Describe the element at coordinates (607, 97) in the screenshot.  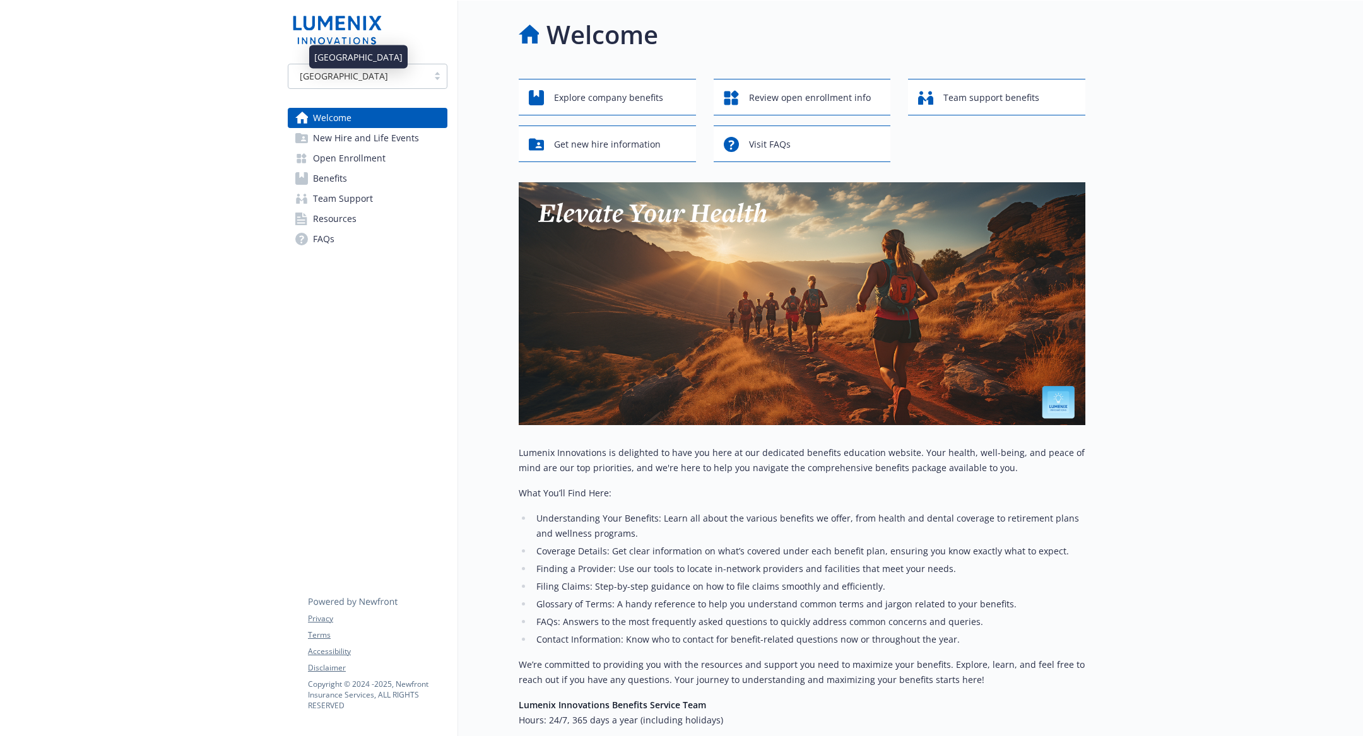
I see `button: Explore company benefits` at that location.